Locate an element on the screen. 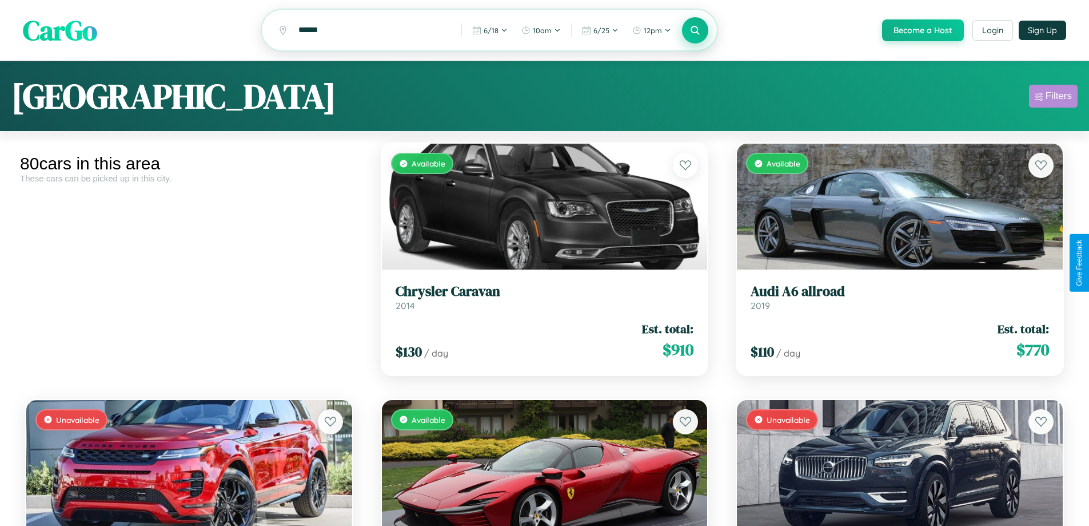  button: 10am is located at coordinates (541, 30).